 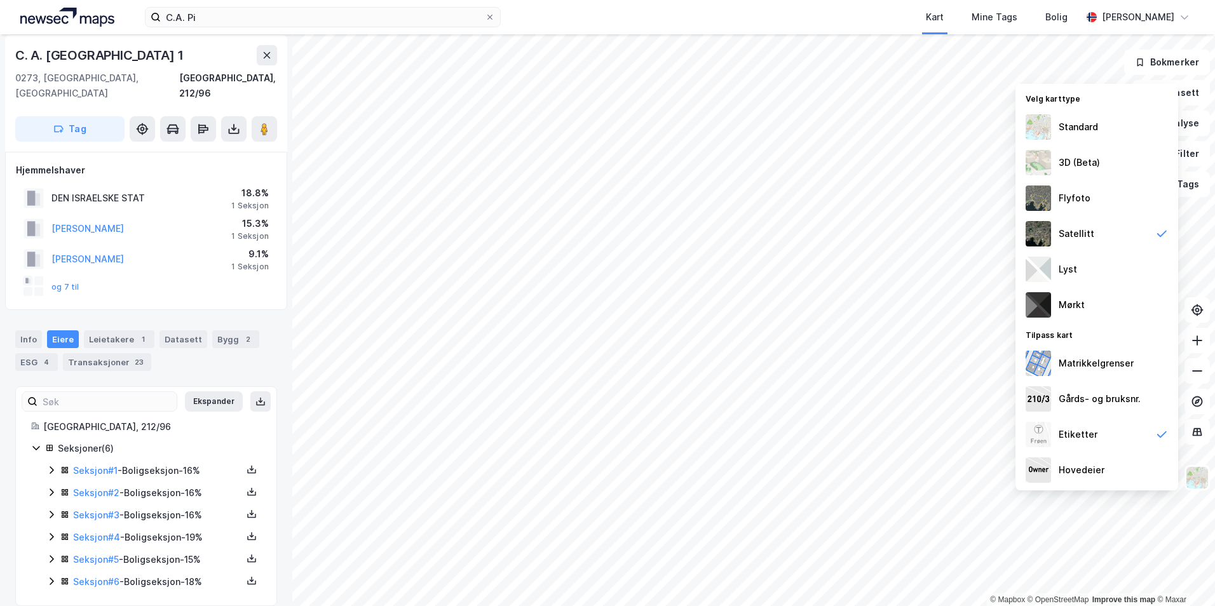 What do you see at coordinates (95, 470) in the screenshot?
I see `a: Seksjon#1` at bounding box center [95, 470].